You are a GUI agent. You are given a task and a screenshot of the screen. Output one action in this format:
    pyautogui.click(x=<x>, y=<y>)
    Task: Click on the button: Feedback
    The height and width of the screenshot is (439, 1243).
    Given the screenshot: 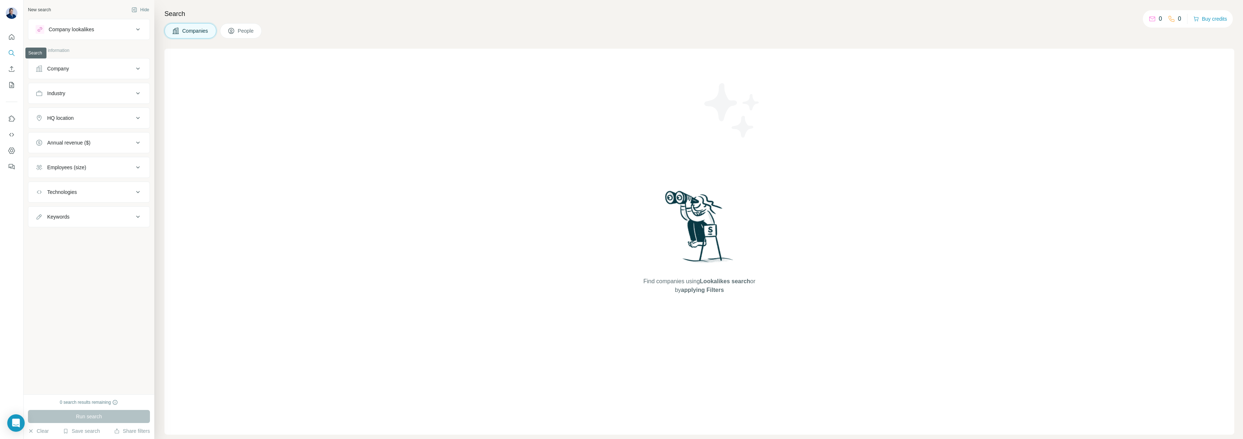 What is the action you would take?
    pyautogui.click(x=12, y=167)
    